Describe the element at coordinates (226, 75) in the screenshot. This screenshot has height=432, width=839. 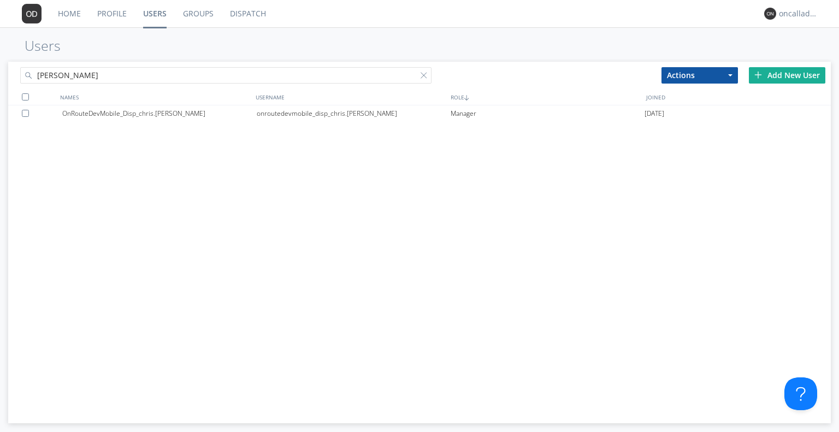
I see `input: Search users` at that location.